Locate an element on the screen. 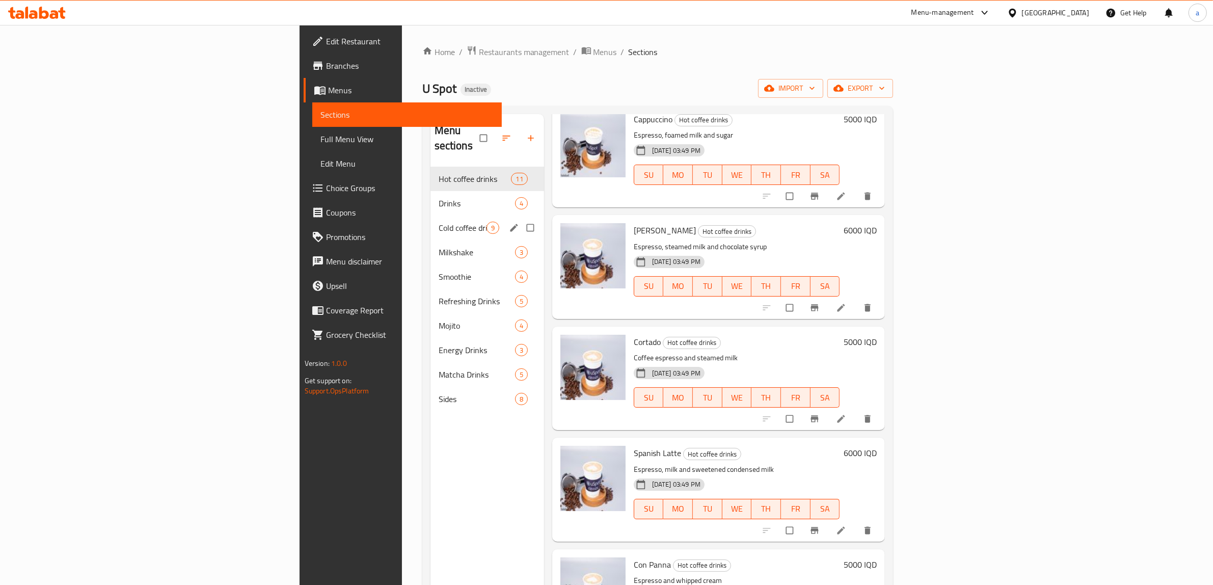 The image size is (1213, 585). span: Sides is located at coordinates (477, 399).